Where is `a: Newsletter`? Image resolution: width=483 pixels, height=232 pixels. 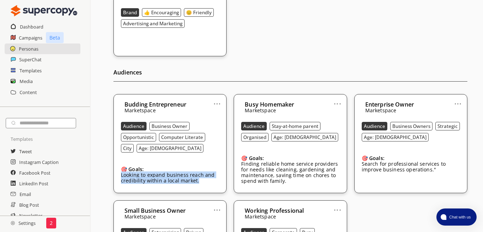
a: Newsletter is located at coordinates (31, 215).